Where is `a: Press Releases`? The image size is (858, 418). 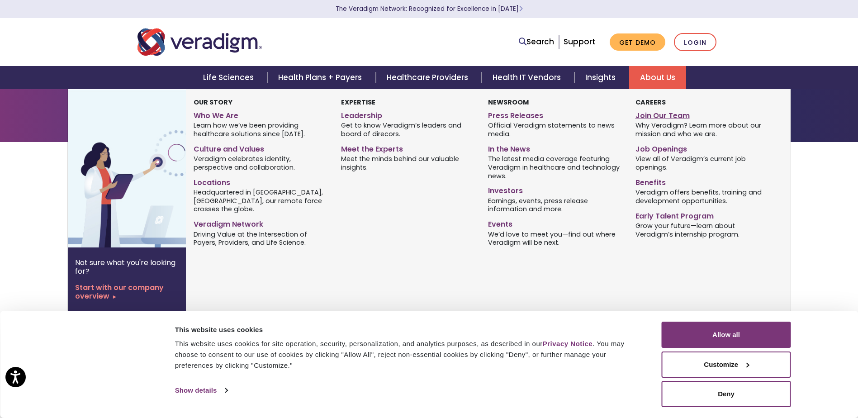 a: Press Releases is located at coordinates (554, 114).